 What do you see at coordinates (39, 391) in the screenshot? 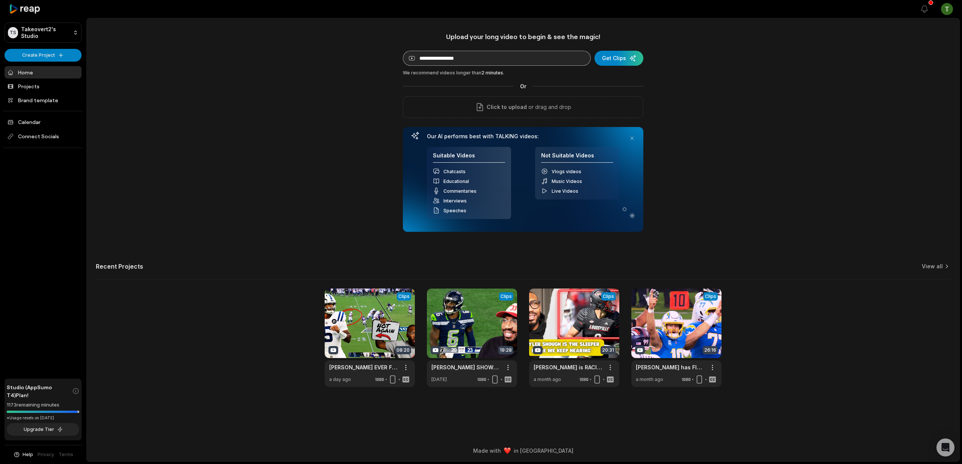
I see `span: Studio (AppSumo T4) Plan!` at bounding box center [39, 391].